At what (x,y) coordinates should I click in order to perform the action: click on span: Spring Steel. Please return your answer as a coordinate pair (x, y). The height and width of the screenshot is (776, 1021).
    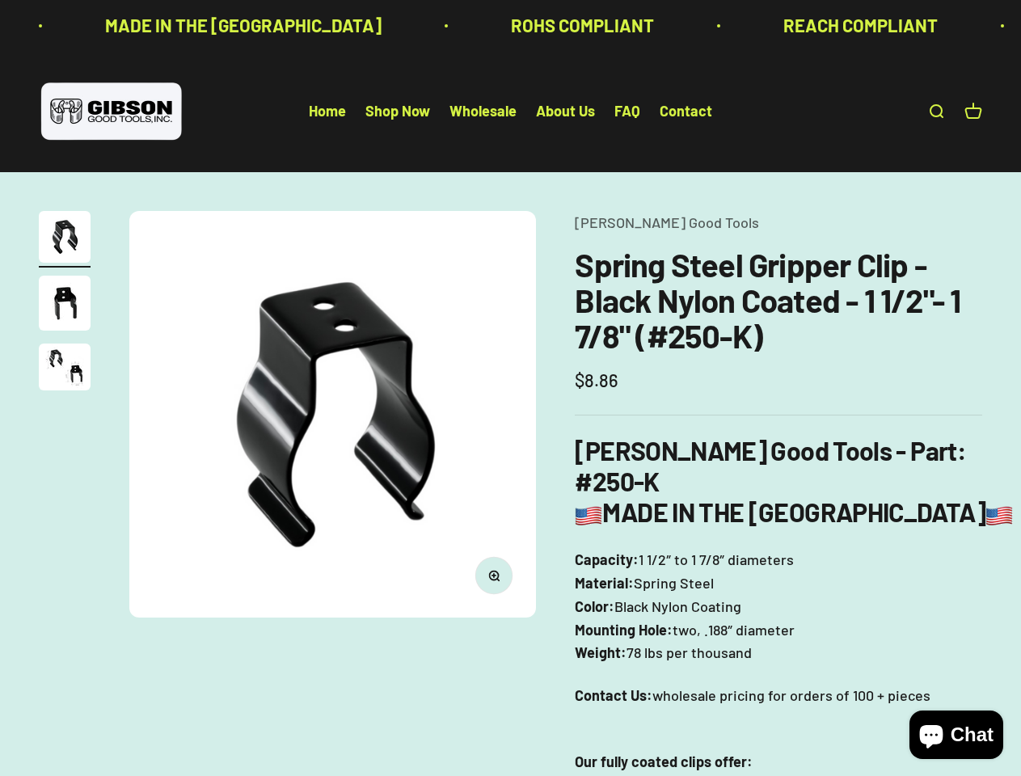
    Looking at the image, I should click on (673, 583).